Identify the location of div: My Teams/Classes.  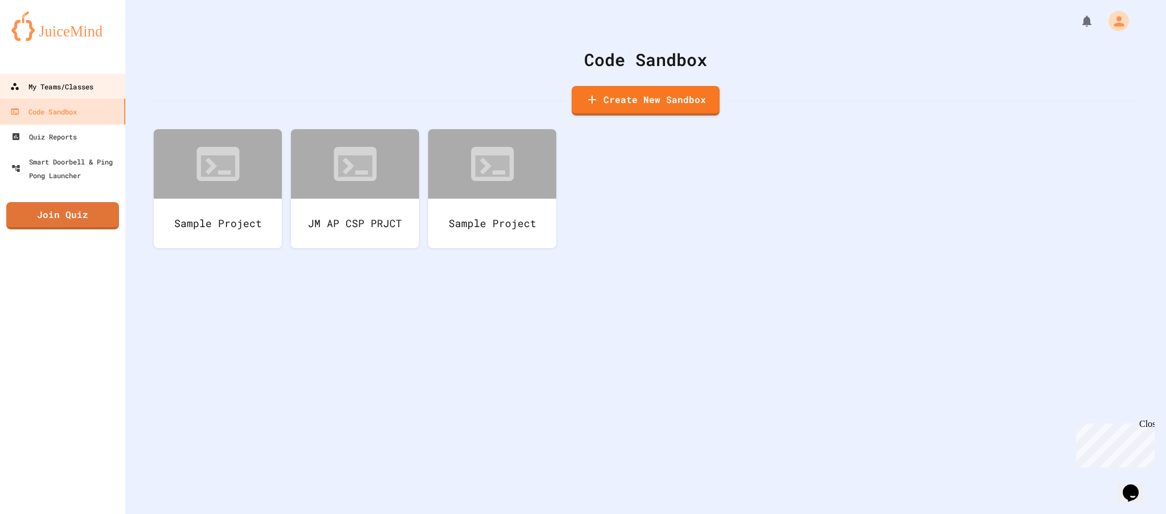
(52, 87).